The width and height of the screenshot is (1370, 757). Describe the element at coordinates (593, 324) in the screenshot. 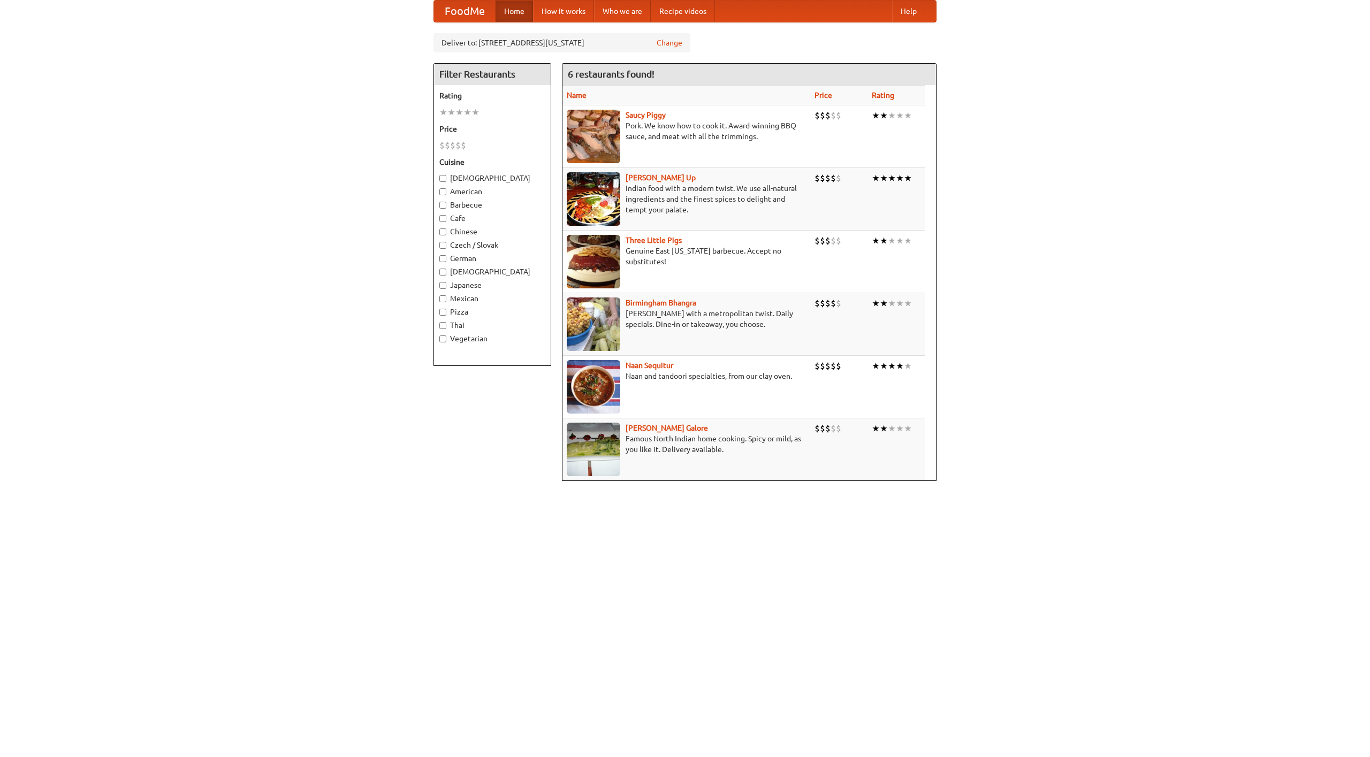

I see `img: bhangra.jpg` at that location.